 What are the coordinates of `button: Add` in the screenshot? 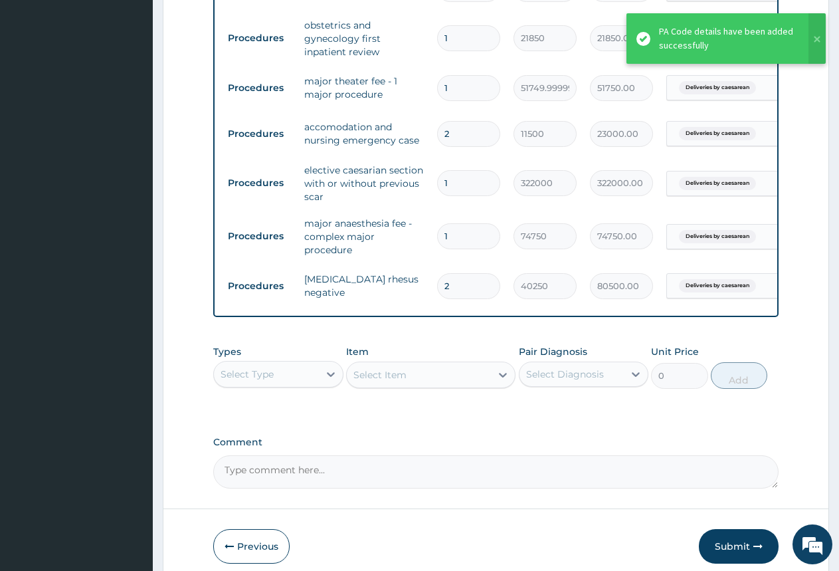 It's located at (739, 375).